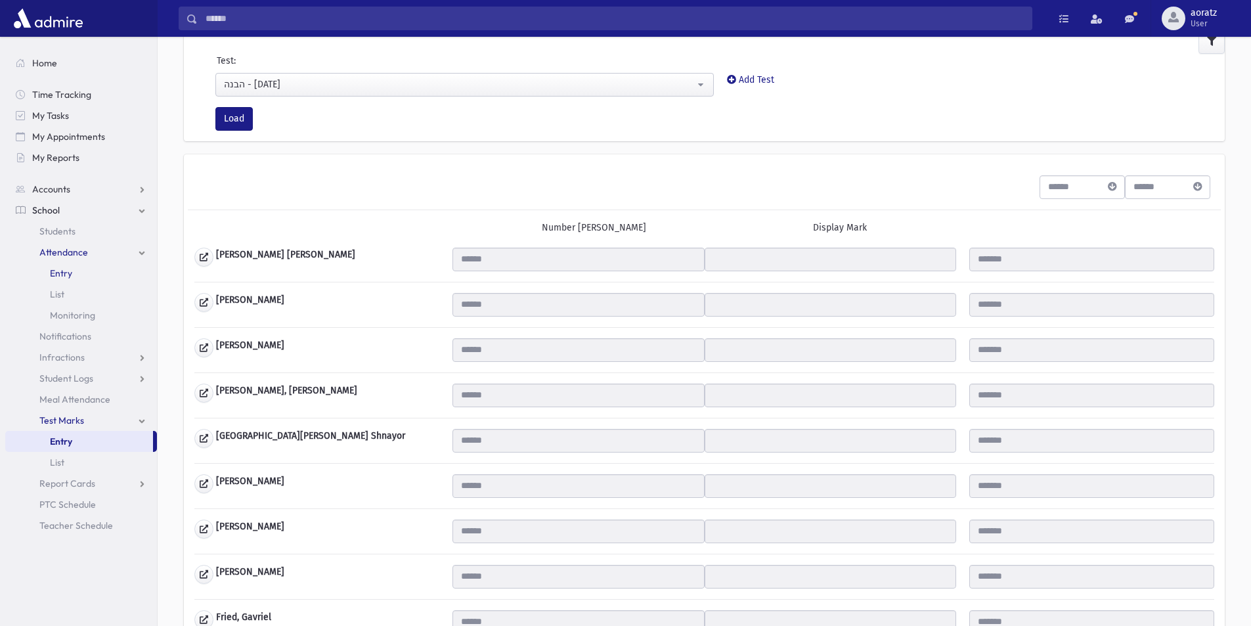  What do you see at coordinates (45, 63) in the screenshot?
I see `span: Home` at bounding box center [45, 63].